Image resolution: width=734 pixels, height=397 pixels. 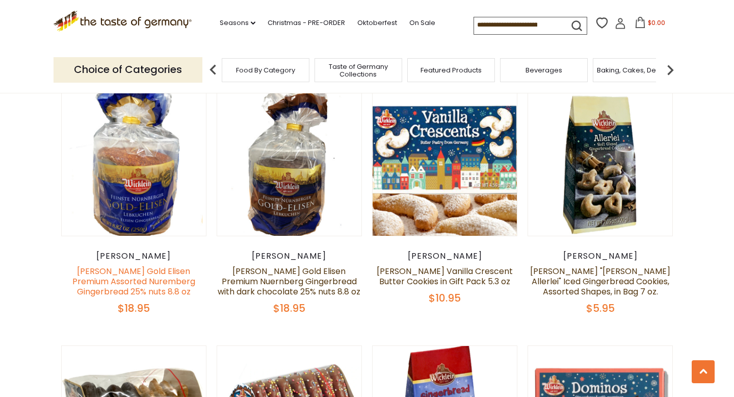 I want to click on span: Featured Products, so click(x=451, y=70).